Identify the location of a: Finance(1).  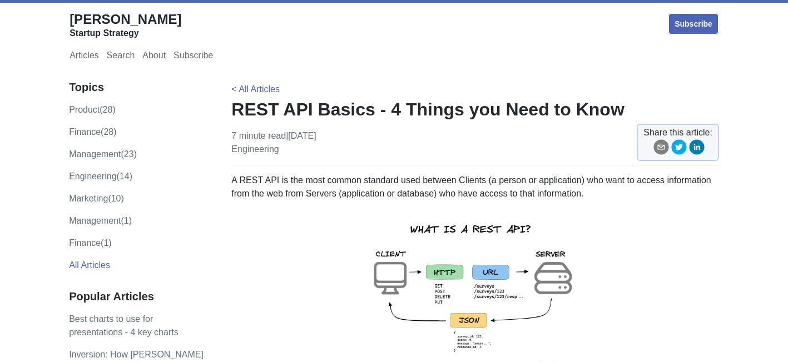
(90, 243).